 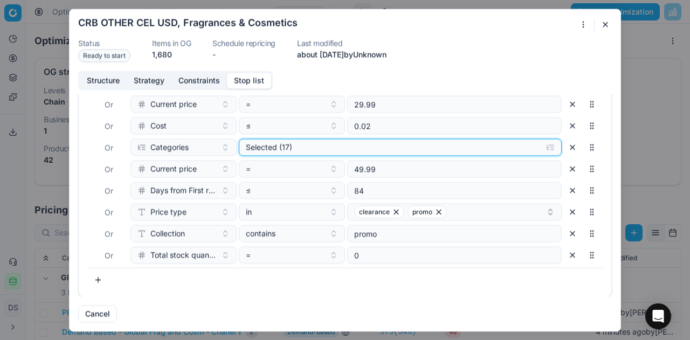 What do you see at coordinates (162, 54) in the screenshot?
I see `span: 1,680` at bounding box center [162, 54].